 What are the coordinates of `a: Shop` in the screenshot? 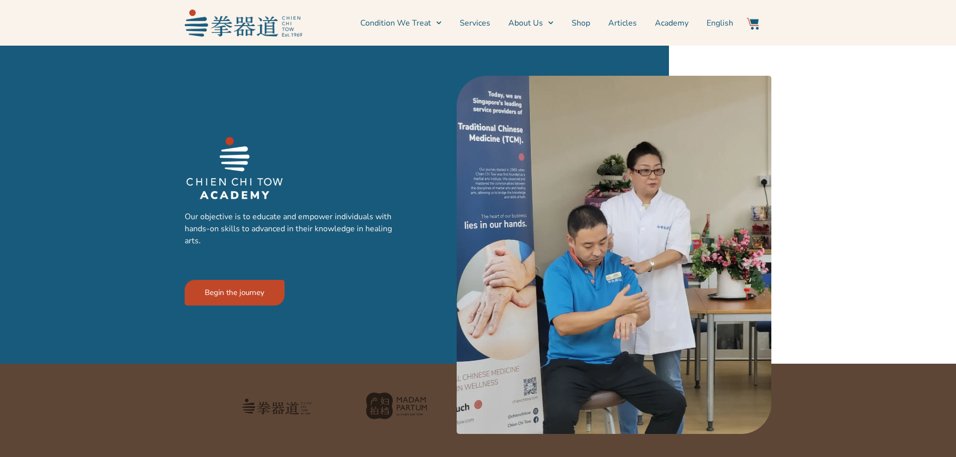 It's located at (580, 23).